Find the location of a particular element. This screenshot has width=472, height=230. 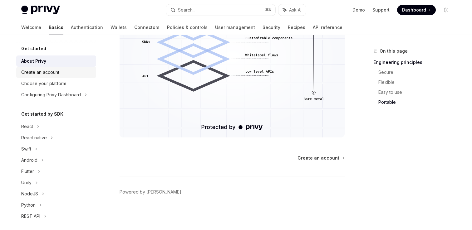

img: light logo is located at coordinates (41, 10).